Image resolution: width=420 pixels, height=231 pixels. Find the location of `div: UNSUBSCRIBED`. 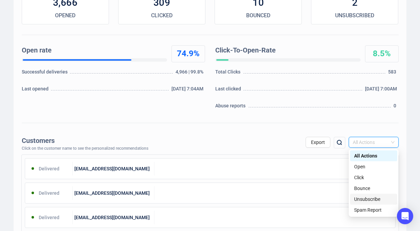

div: UNSUBSCRIBED is located at coordinates (354, 16).